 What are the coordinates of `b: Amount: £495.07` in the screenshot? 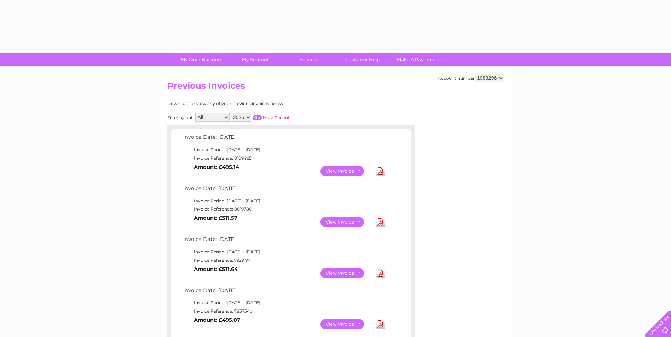 It's located at (217, 320).